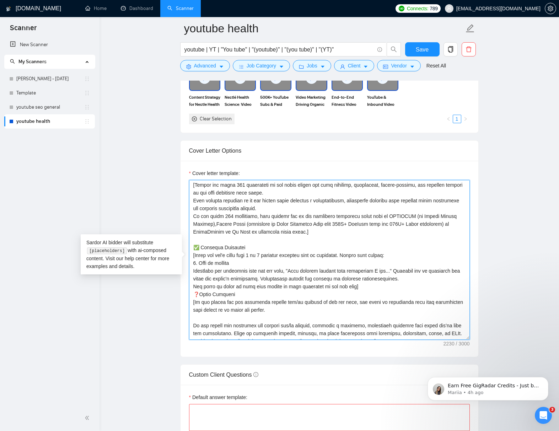 The height and width of the screenshot is (431, 559). I want to click on div: Clear Selection, so click(216, 119).